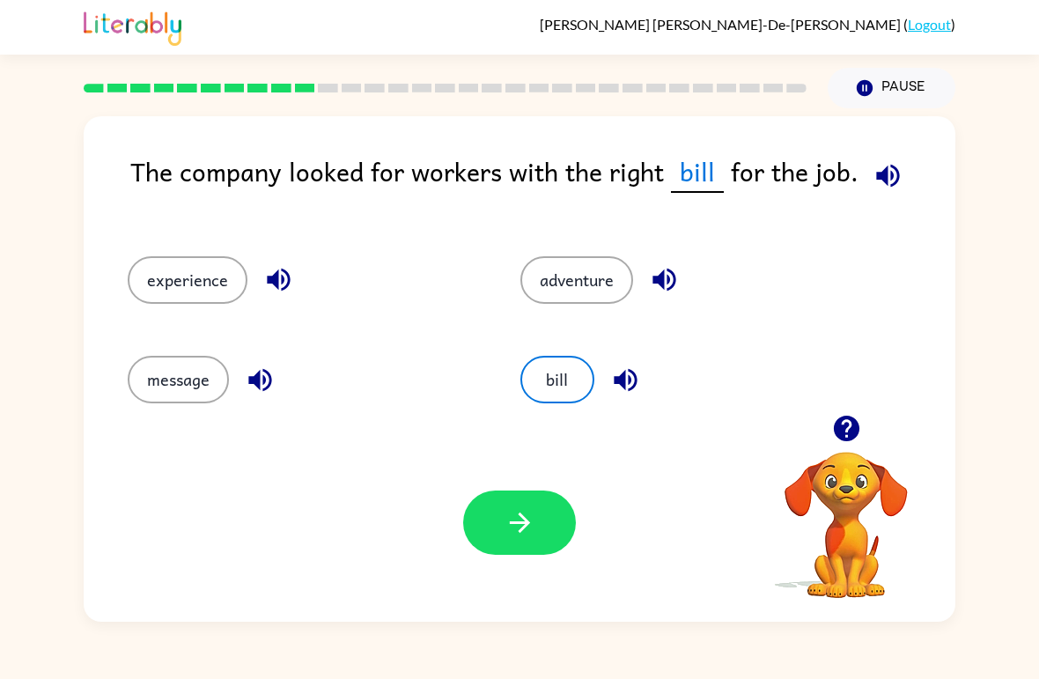 The height and width of the screenshot is (679, 1039). Describe the element at coordinates (577, 280) in the screenshot. I see `button: adventure` at that location.